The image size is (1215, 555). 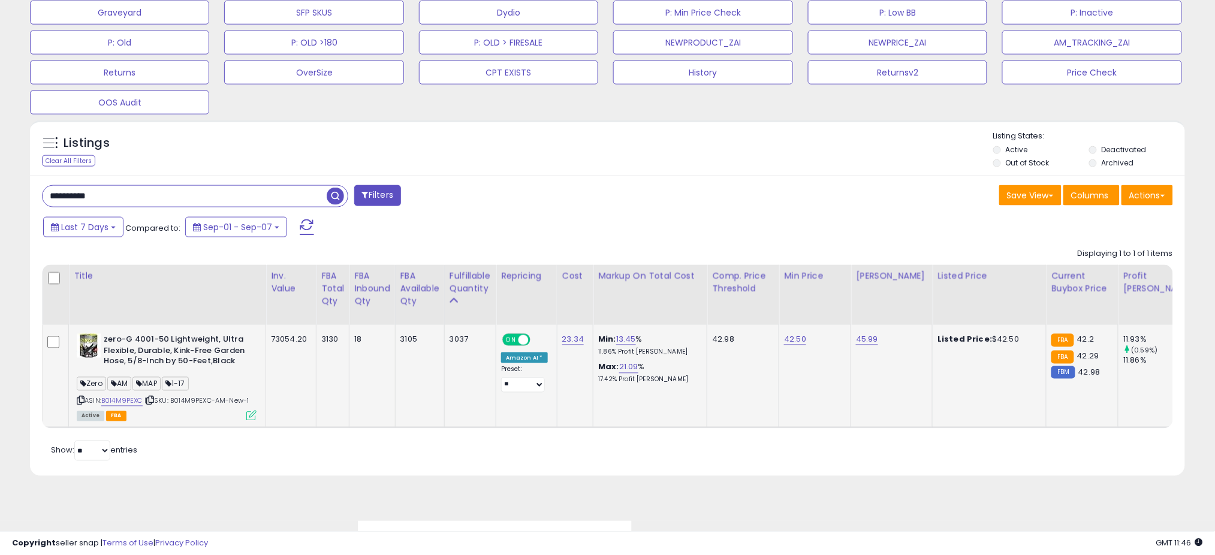 I want to click on span: Last 7 Days, so click(x=85, y=227).